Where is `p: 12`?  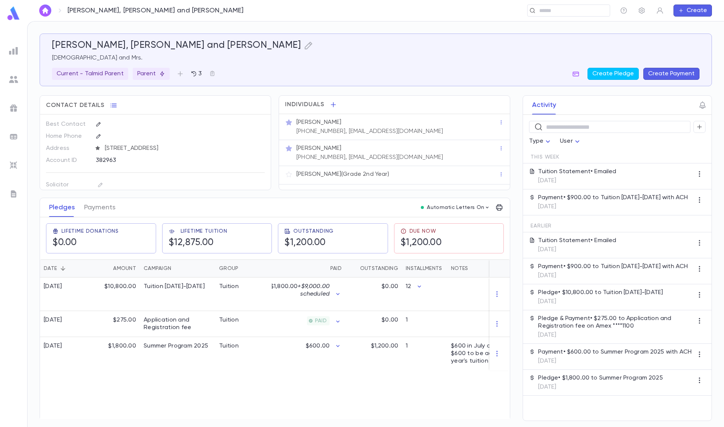
p: 12 is located at coordinates (408, 287).